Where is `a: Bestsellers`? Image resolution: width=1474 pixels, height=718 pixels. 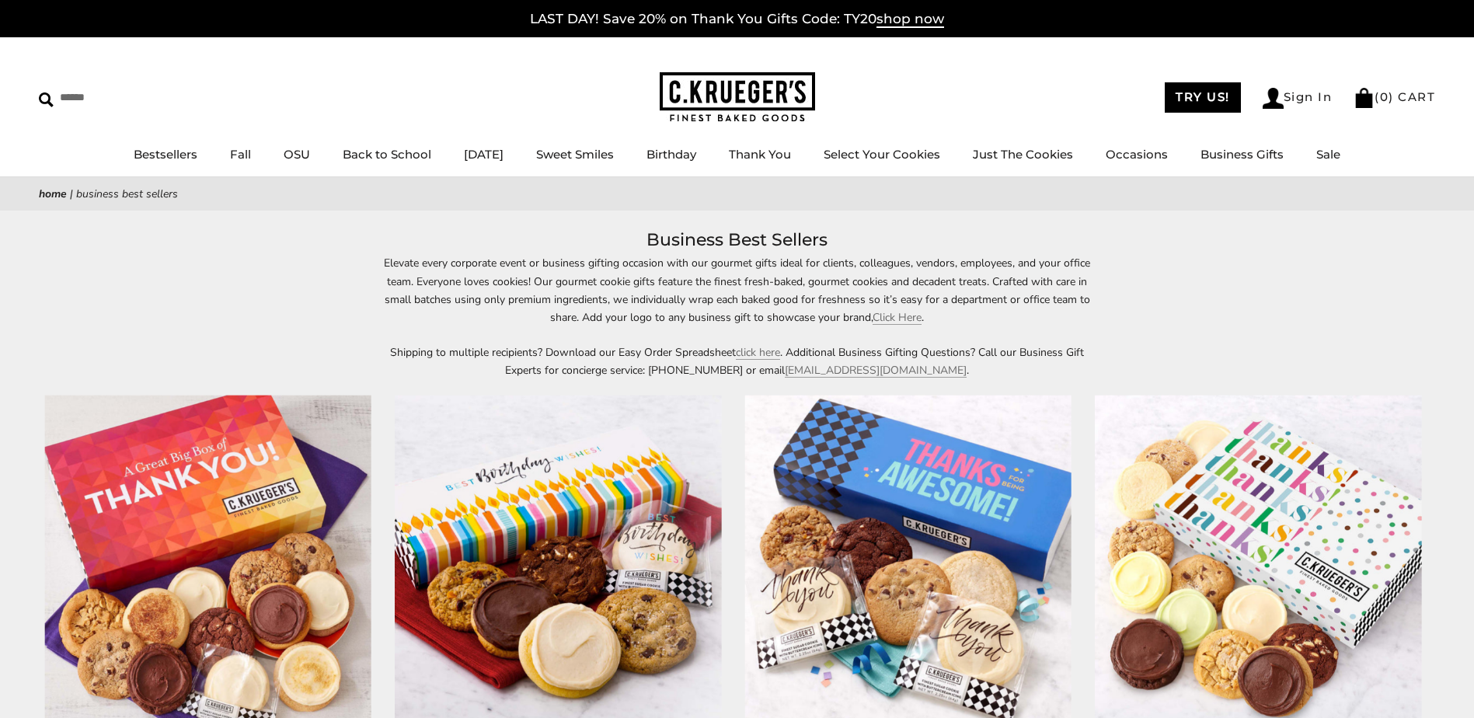
a: Bestsellers is located at coordinates (166, 154).